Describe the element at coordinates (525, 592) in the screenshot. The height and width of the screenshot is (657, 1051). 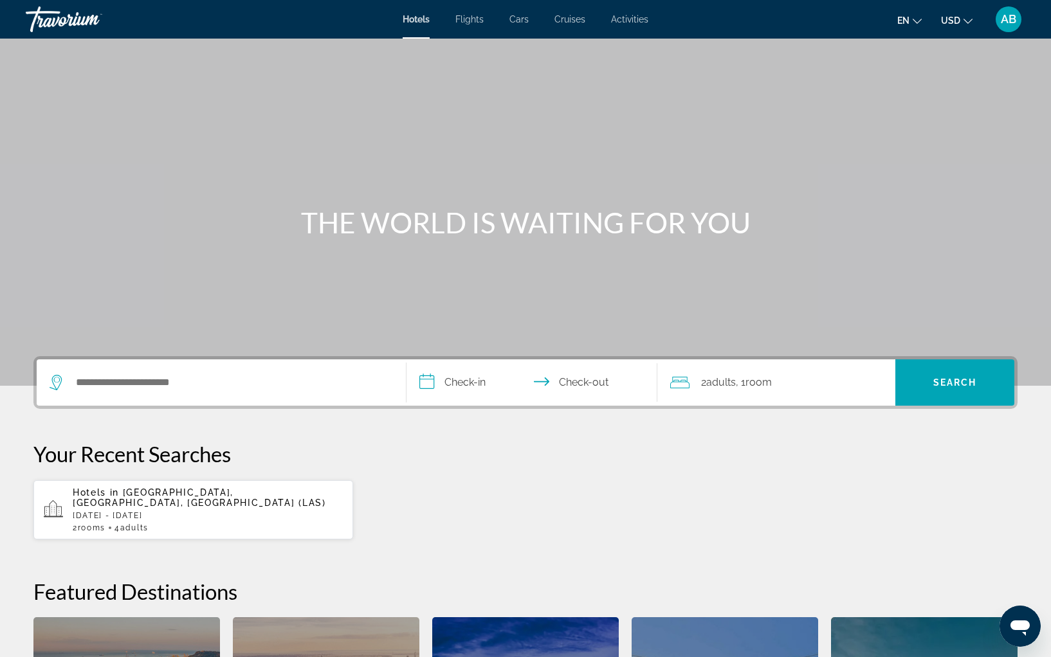
I see `h2: Featured Destinations` at that location.